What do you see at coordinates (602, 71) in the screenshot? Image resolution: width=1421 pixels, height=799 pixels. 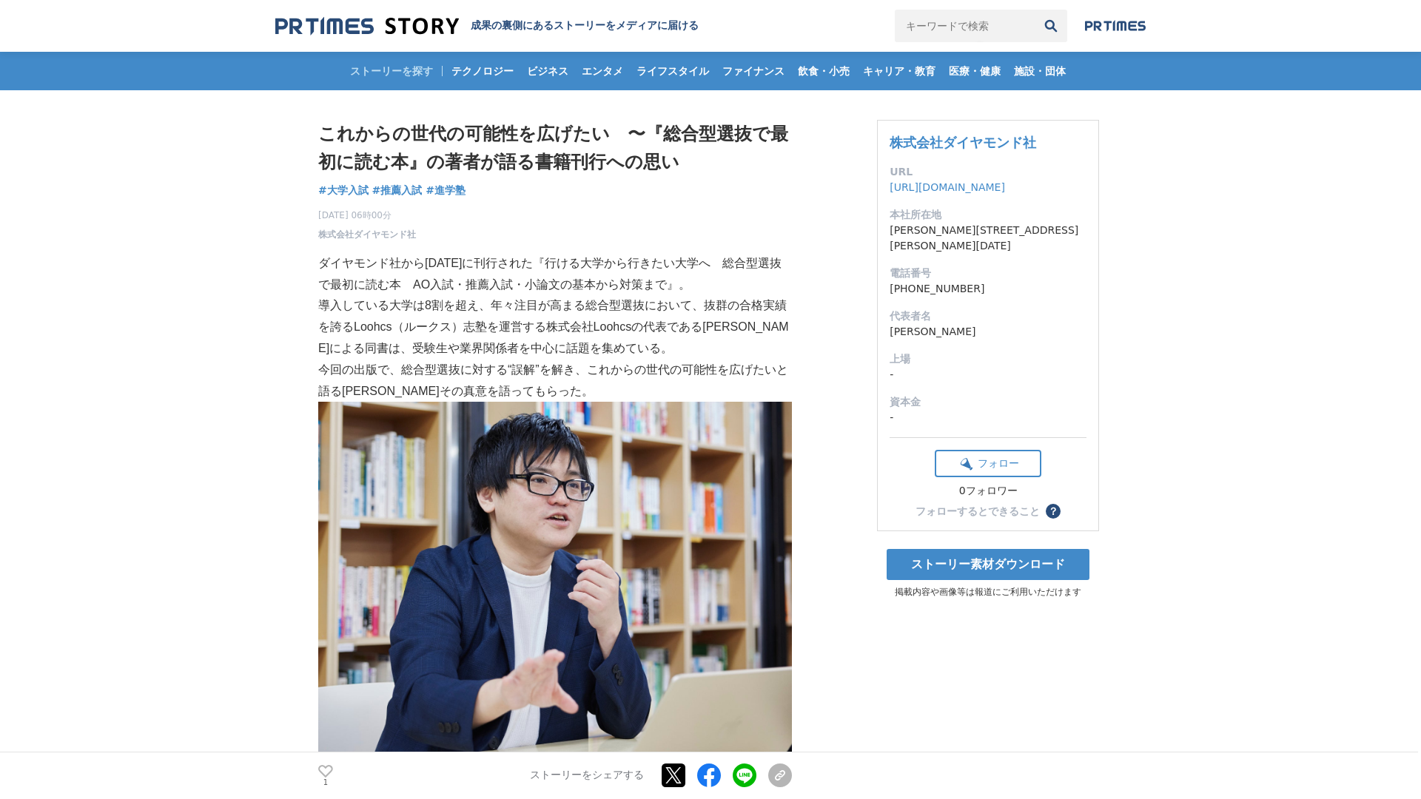 I see `span: エンタメ` at bounding box center [602, 71].